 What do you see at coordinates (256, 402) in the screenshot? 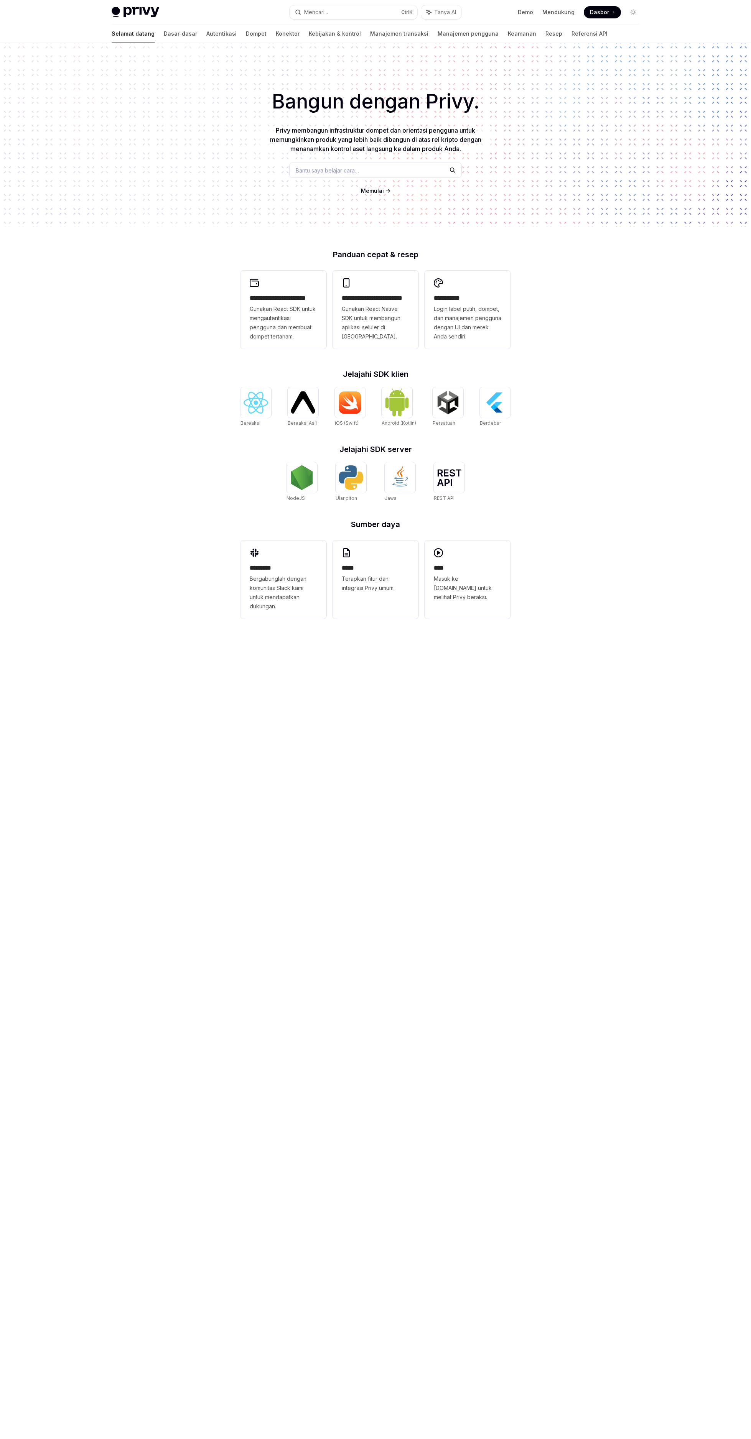
I see `img: Bereaksi` at bounding box center [256, 402].